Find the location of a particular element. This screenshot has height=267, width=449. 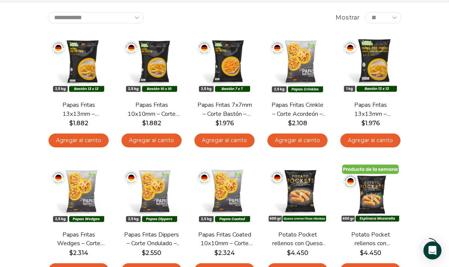

a: Papas Fritas 13x13mm – Formato 2,5 kg – Caja 10 kg is located at coordinates (79, 110).